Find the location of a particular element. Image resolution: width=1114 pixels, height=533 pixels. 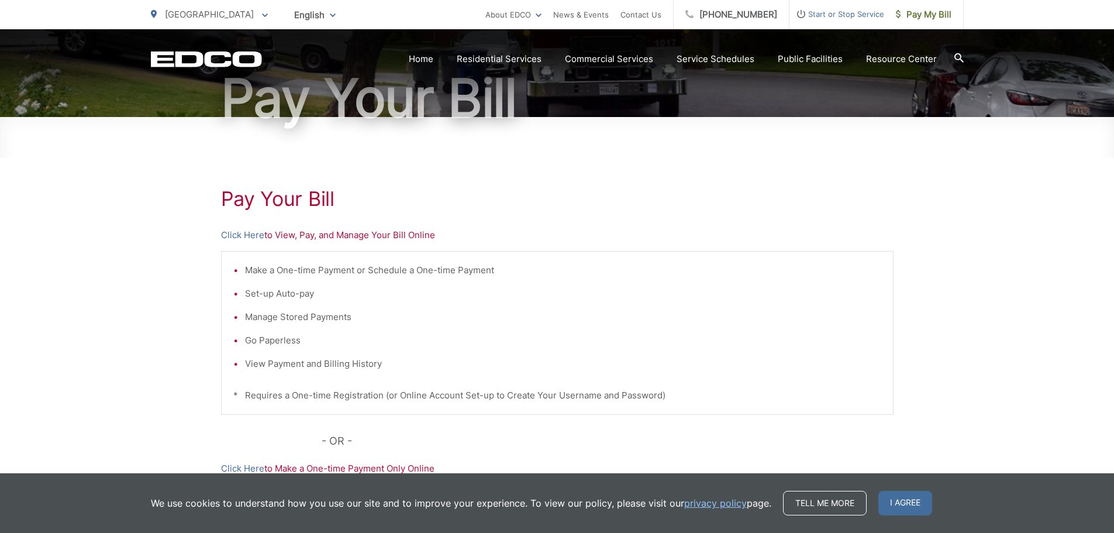

a: EDCD logo. Return to the homepage. is located at coordinates (206, 59).